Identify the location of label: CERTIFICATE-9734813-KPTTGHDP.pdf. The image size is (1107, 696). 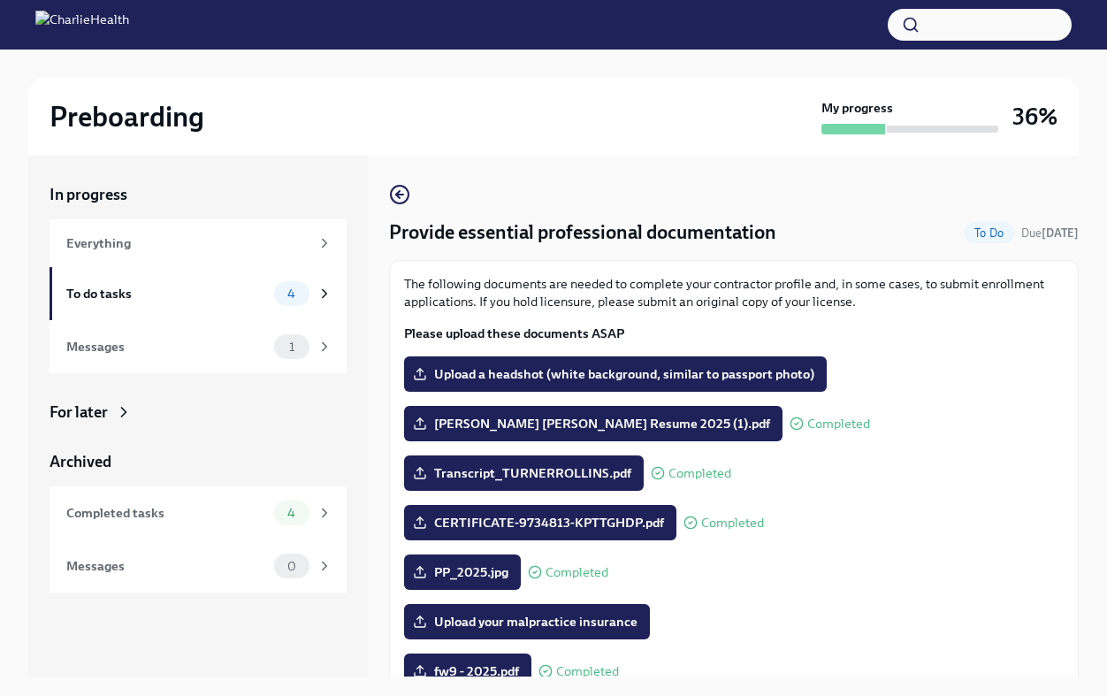
(540, 523).